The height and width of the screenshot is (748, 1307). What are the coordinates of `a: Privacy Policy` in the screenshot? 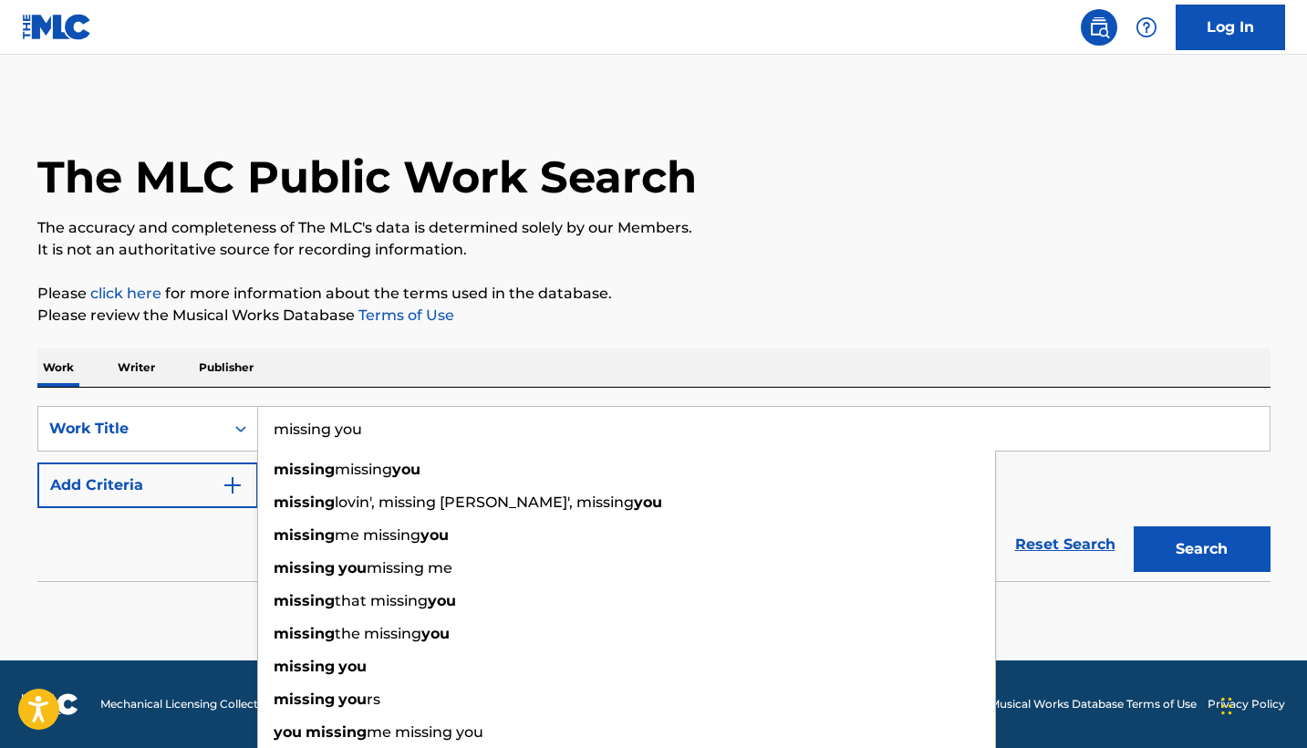 It's located at (1246, 704).